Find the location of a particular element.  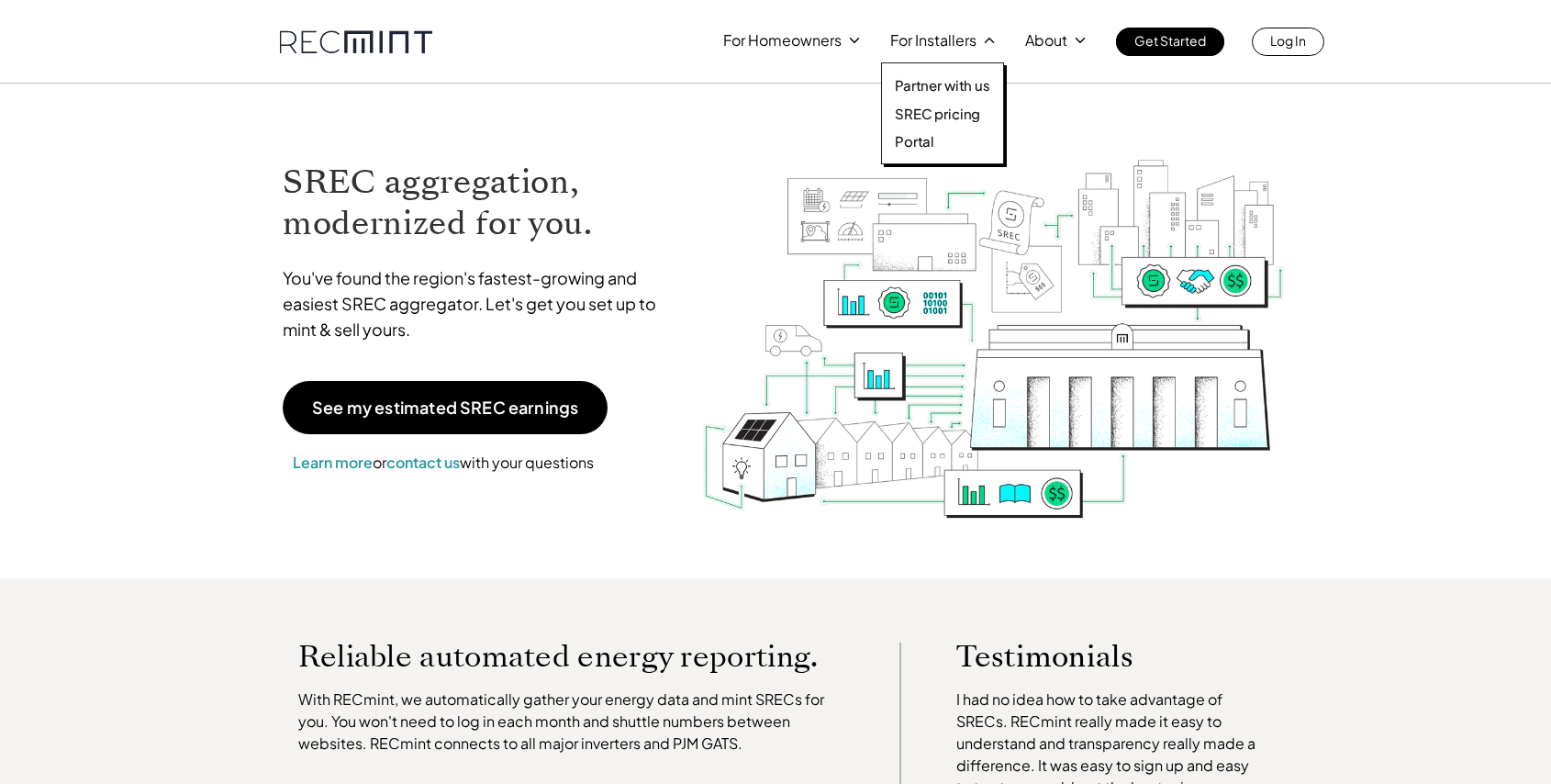

p: Get Started is located at coordinates (1170, 40).